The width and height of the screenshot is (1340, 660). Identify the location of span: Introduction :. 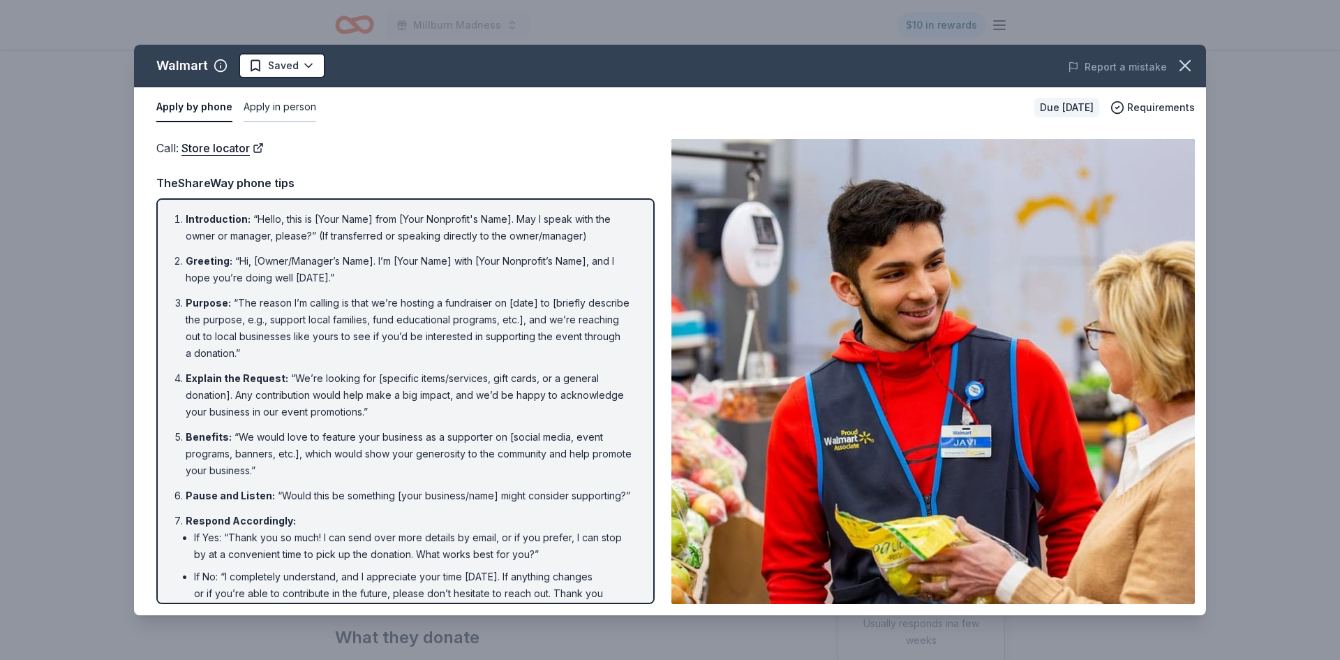
(218, 218).